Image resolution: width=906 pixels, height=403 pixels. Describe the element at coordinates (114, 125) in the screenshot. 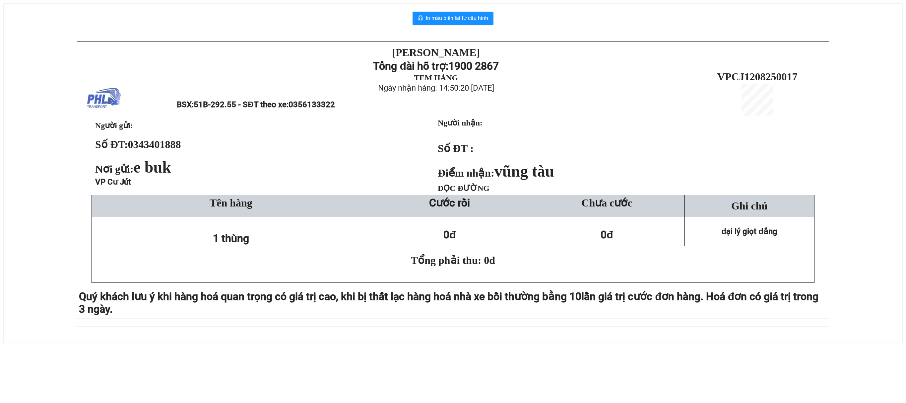

I see `span: Người gửi:` at that location.